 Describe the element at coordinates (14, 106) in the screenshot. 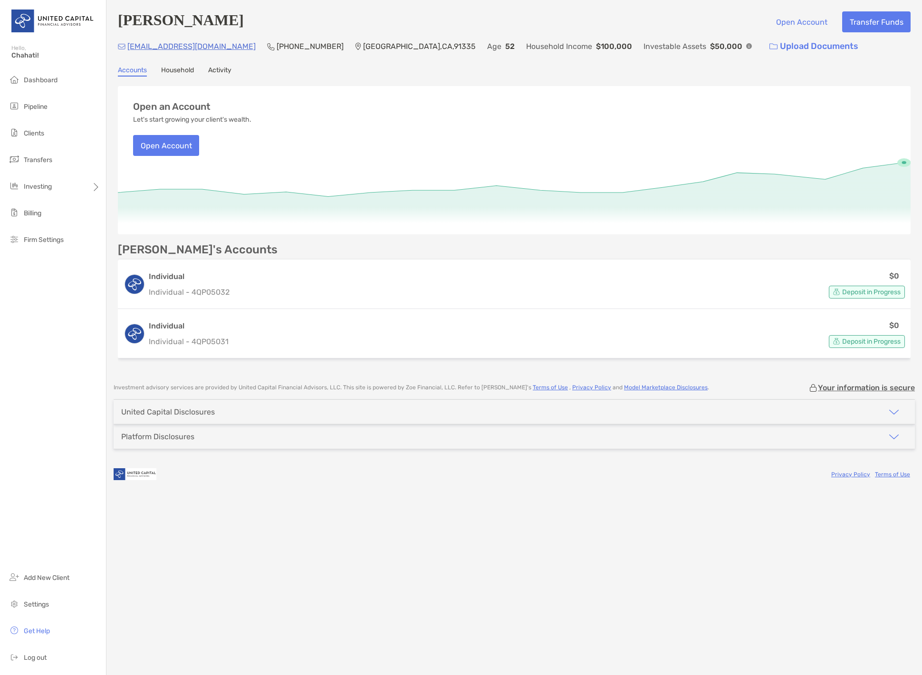

I see `img: pipeline icon` at that location.